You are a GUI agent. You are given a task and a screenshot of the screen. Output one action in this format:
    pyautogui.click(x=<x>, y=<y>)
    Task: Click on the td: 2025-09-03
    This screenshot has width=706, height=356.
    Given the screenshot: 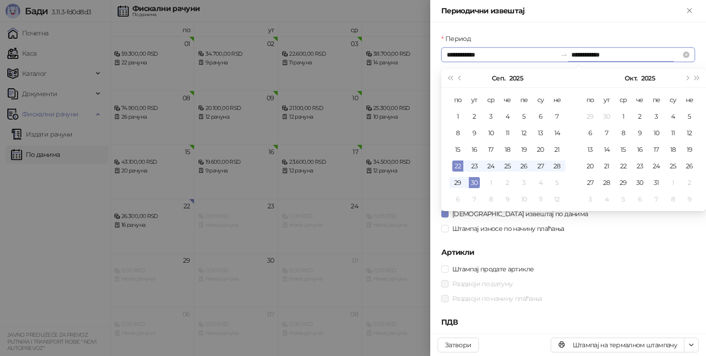 What is the action you would take?
    pyautogui.click(x=491, y=116)
    